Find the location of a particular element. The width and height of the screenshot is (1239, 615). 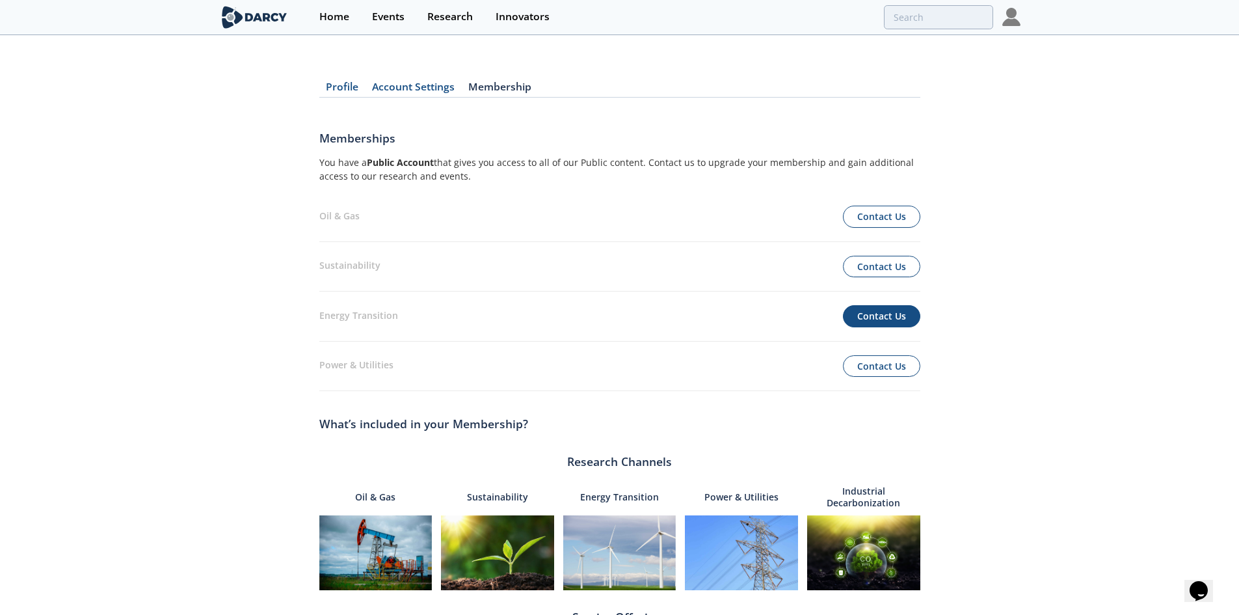

div: Research Channels is located at coordinates (620, 461).